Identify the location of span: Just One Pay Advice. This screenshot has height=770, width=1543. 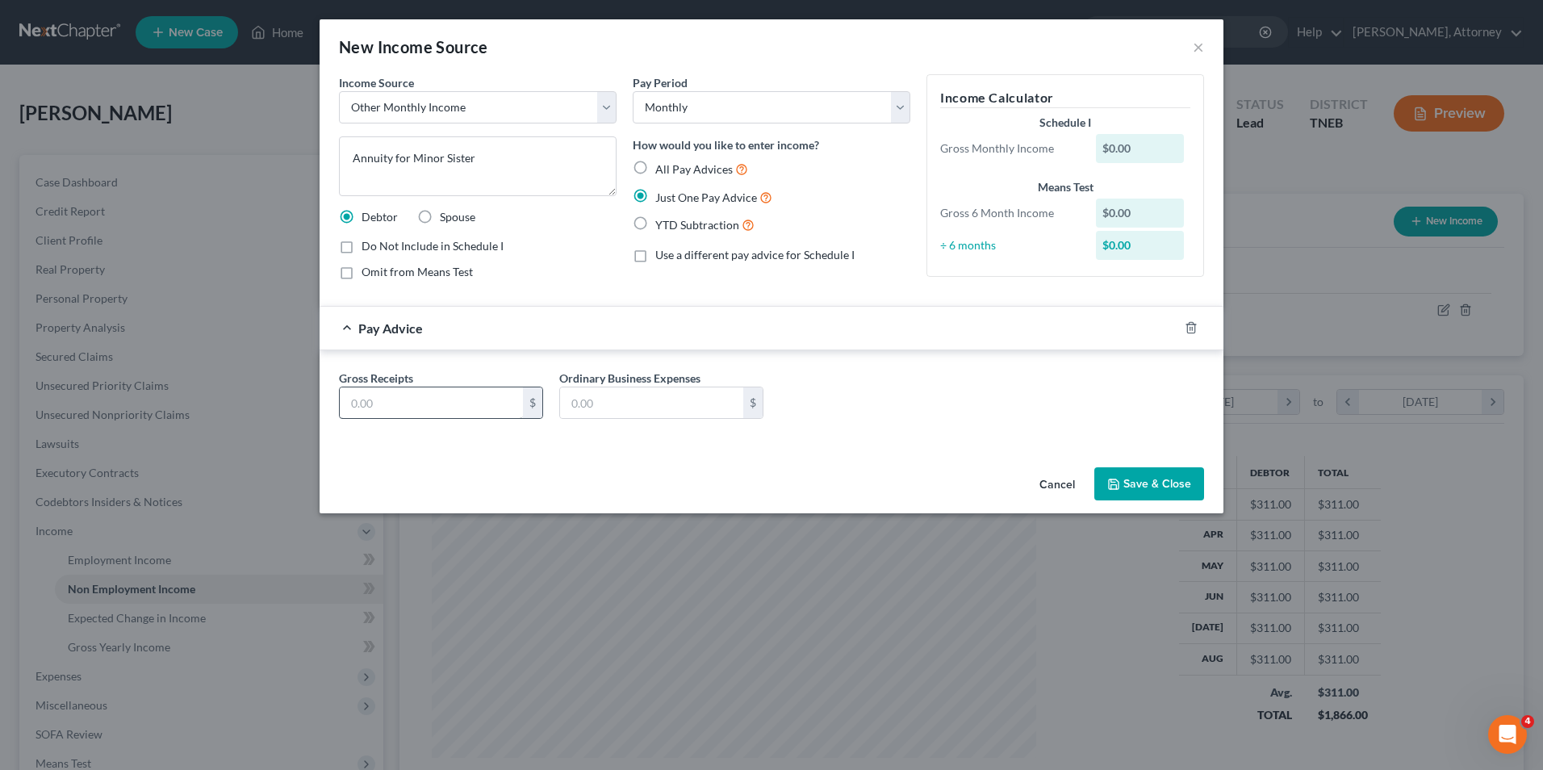
(706, 197).